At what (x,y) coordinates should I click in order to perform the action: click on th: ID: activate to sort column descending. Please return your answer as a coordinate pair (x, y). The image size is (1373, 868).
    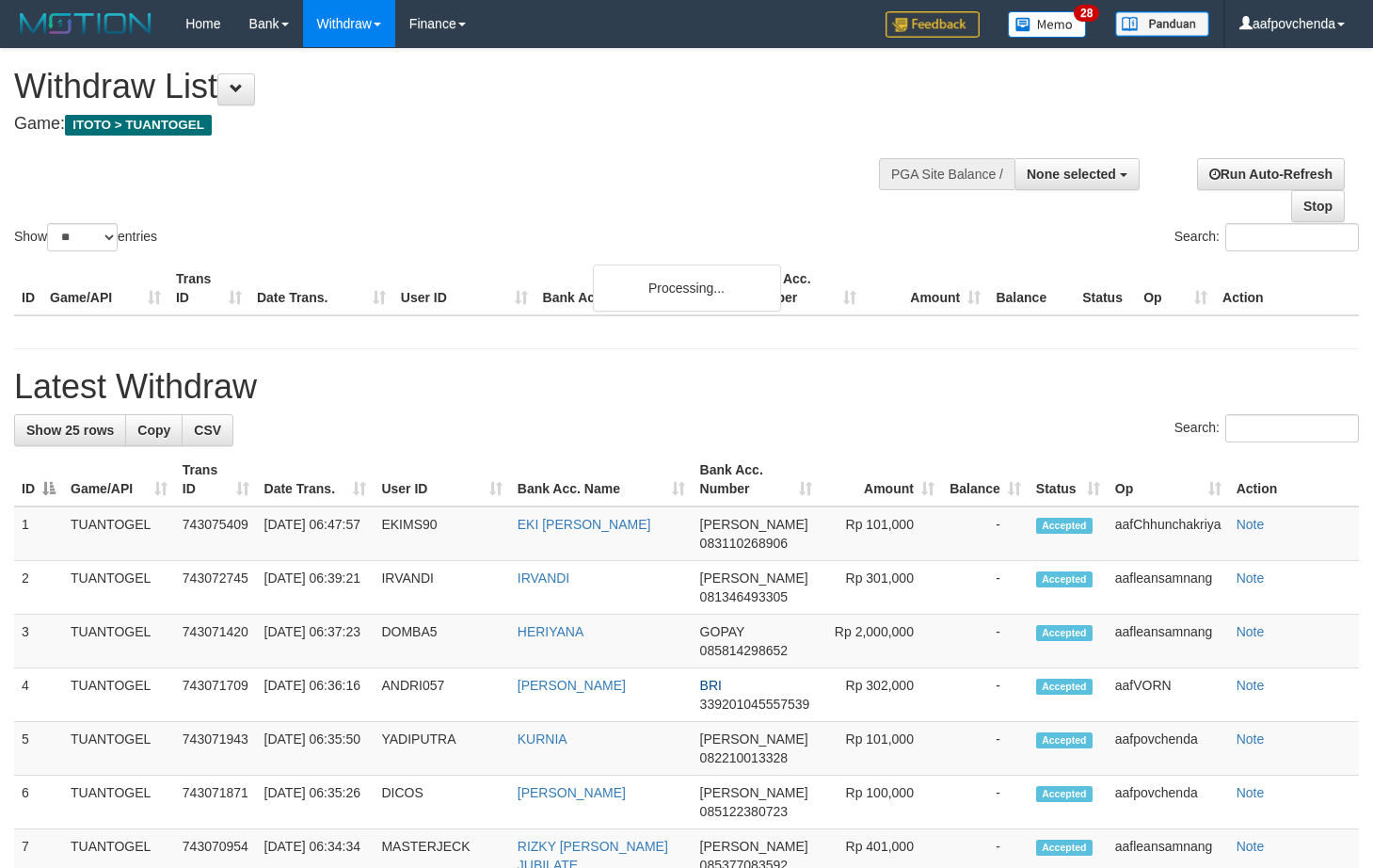
    Looking at the image, I should click on (39, 479).